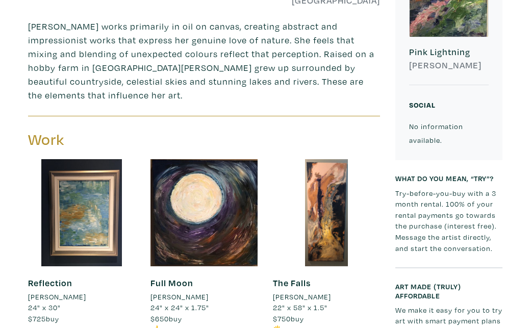 Image resolution: width=530 pixels, height=328 pixels. Describe the element at coordinates (449, 221) in the screenshot. I see `p: Try-before-you-buy with a 3 month rental. 100% of your rental payments go towards the purchase (i...` at that location.